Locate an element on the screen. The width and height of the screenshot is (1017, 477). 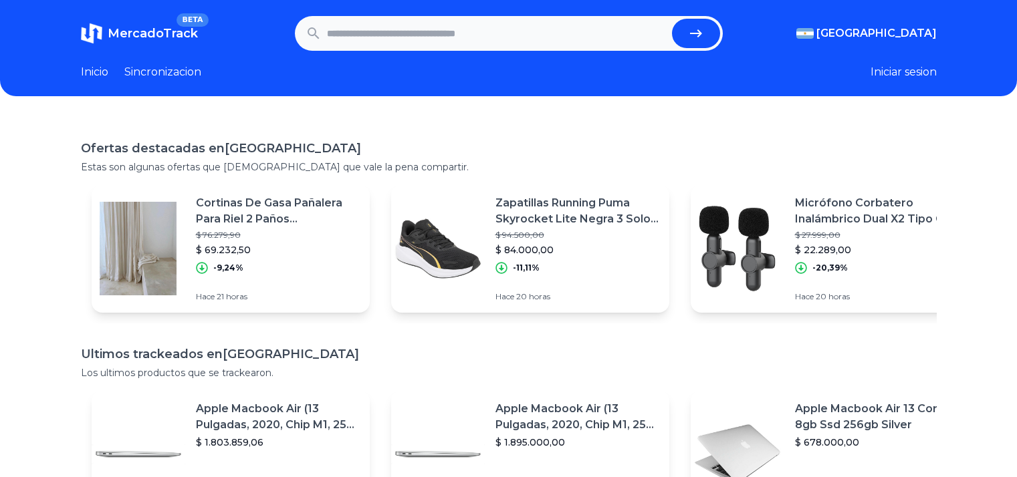
p: $ 94.500,00 is located at coordinates (577, 235).